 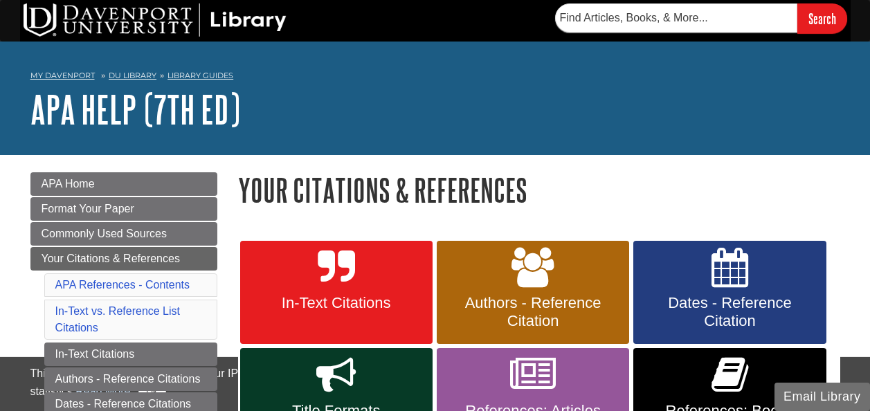 What do you see at coordinates (111, 258) in the screenshot?
I see `span: Your Citations & References` at bounding box center [111, 258].